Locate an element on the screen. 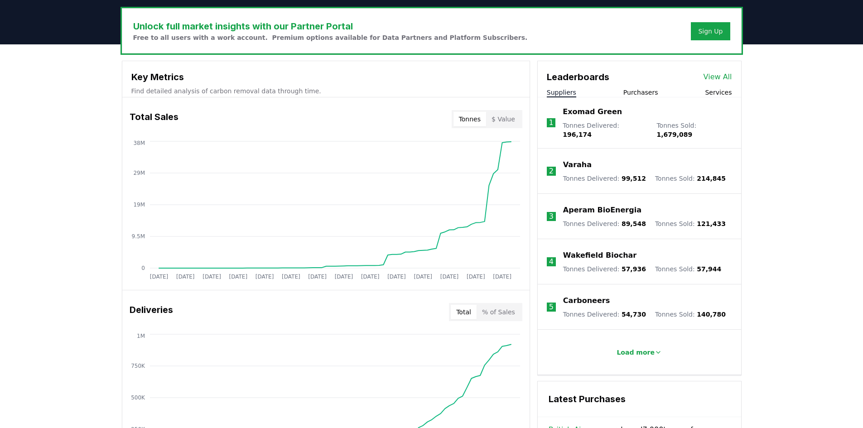 The width and height of the screenshot is (863, 428). button: % of Sales is located at coordinates (498, 312).